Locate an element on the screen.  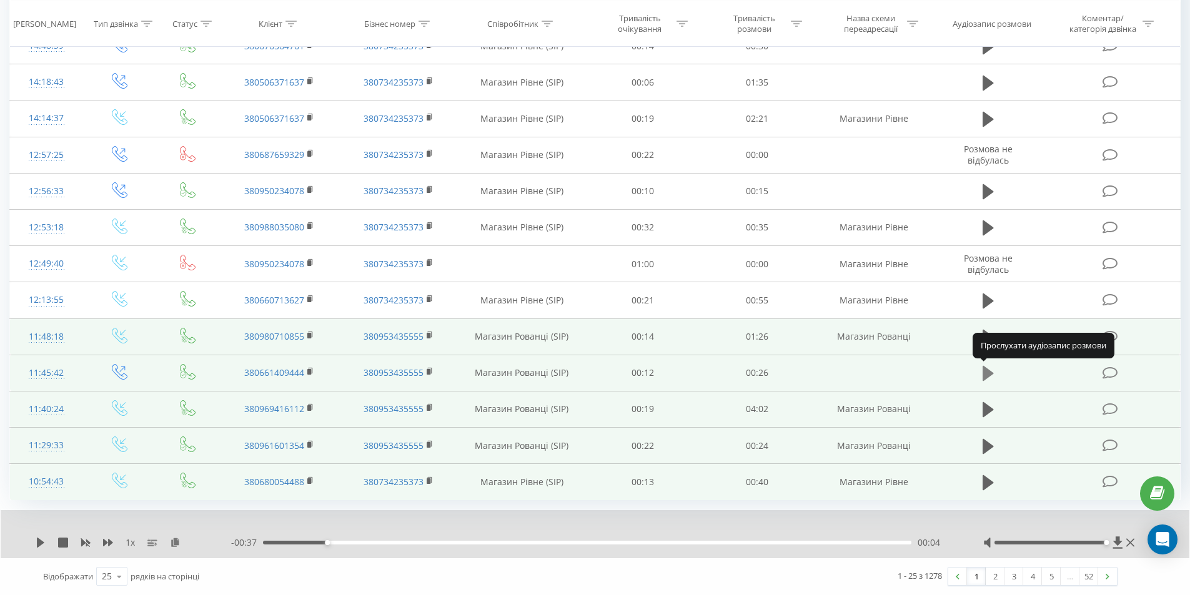
div: Співробітник is located at coordinates (513, 23).